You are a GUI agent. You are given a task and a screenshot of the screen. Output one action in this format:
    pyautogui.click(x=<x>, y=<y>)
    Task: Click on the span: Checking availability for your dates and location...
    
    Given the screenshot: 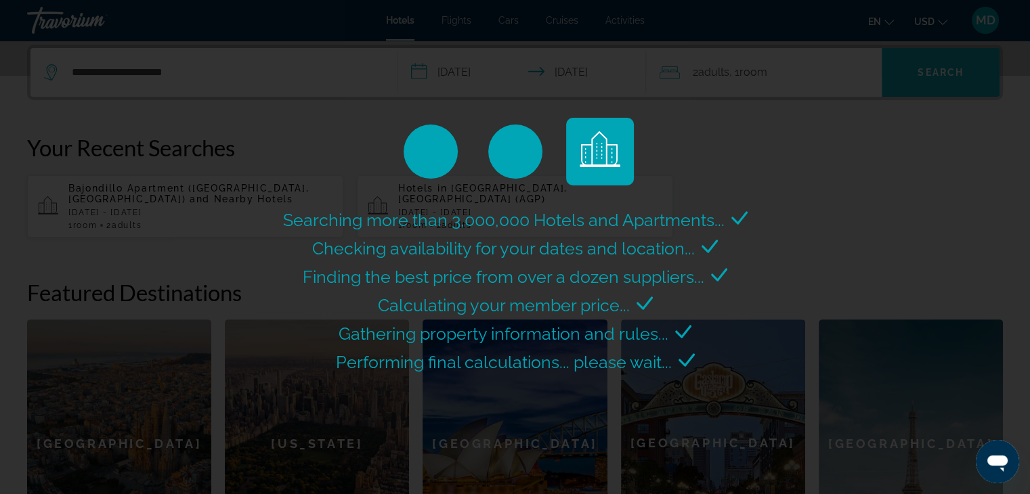 What is the action you would take?
    pyautogui.click(x=503, y=249)
    